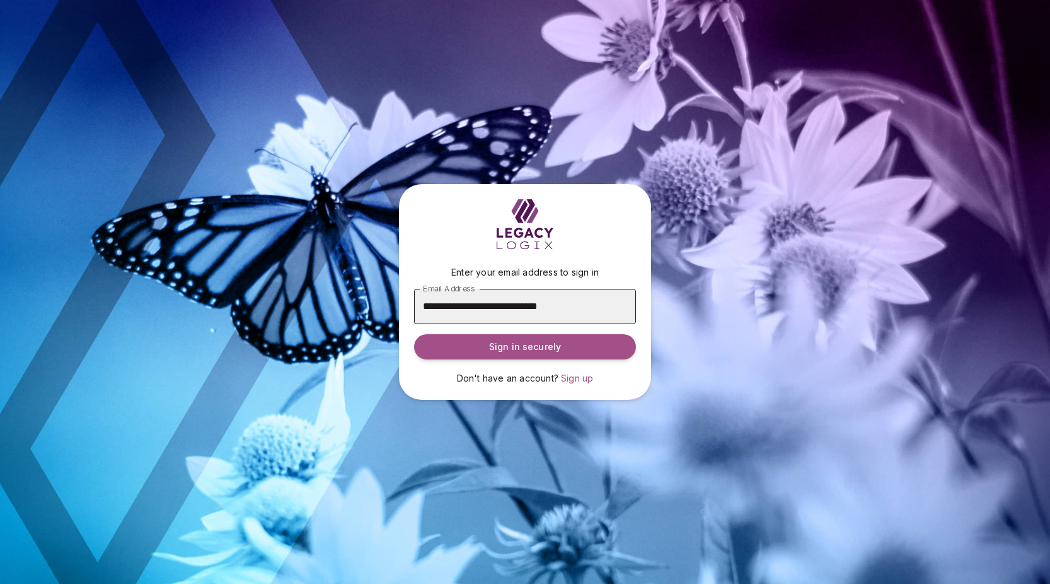  Describe the element at coordinates (525, 347) in the screenshot. I see `button: Sign in securely` at that location.